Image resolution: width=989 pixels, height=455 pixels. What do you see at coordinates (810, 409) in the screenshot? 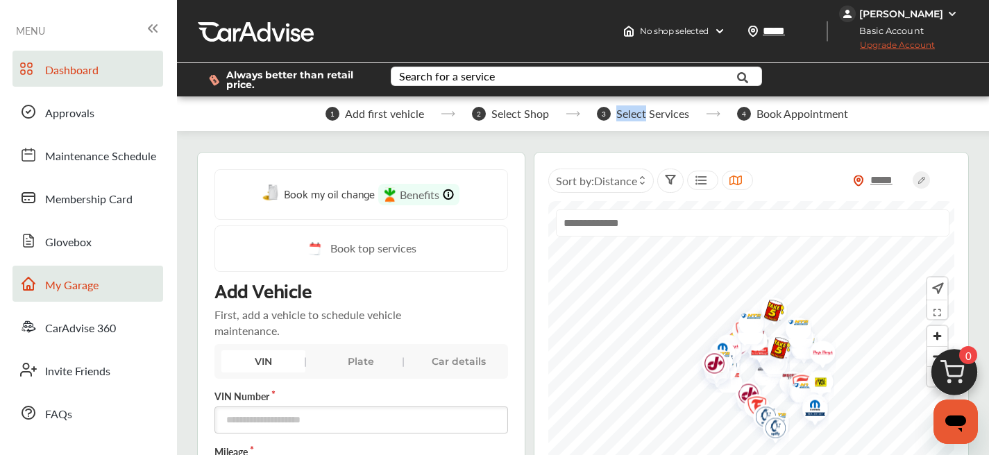
I see `img: logo-aamco.png` at bounding box center [810, 409].